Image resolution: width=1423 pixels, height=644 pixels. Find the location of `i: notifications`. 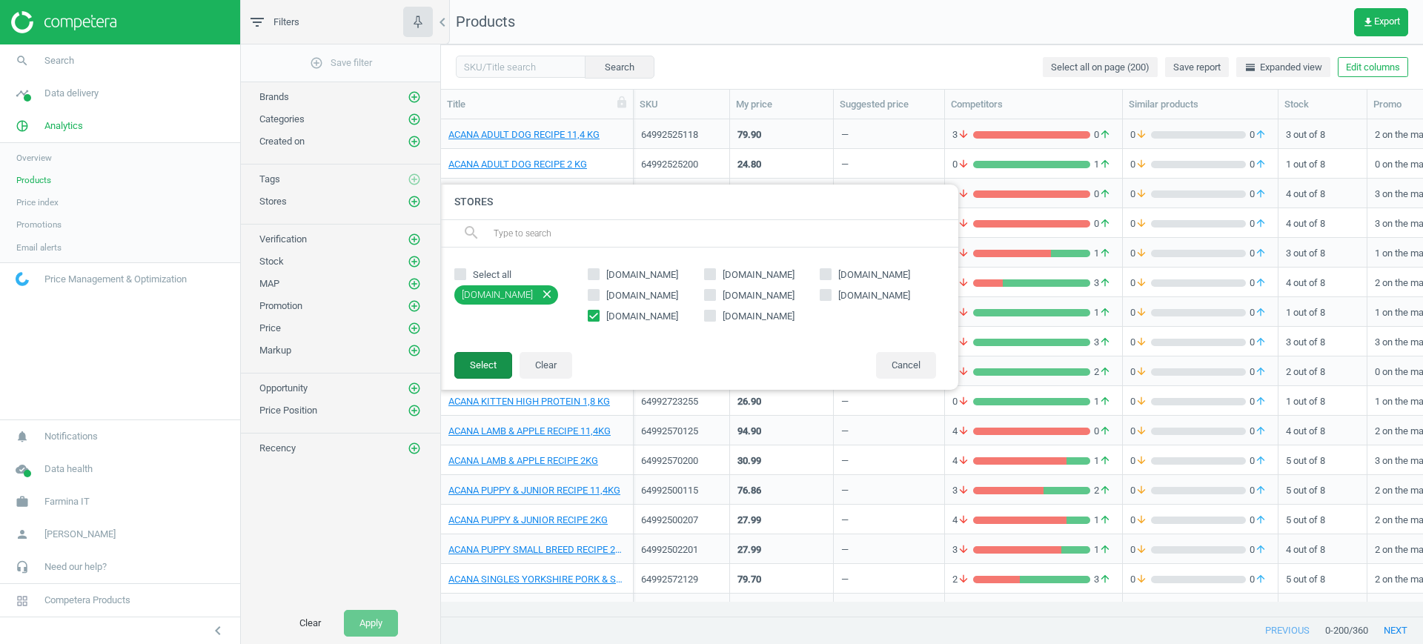

i: notifications is located at coordinates (22, 436).